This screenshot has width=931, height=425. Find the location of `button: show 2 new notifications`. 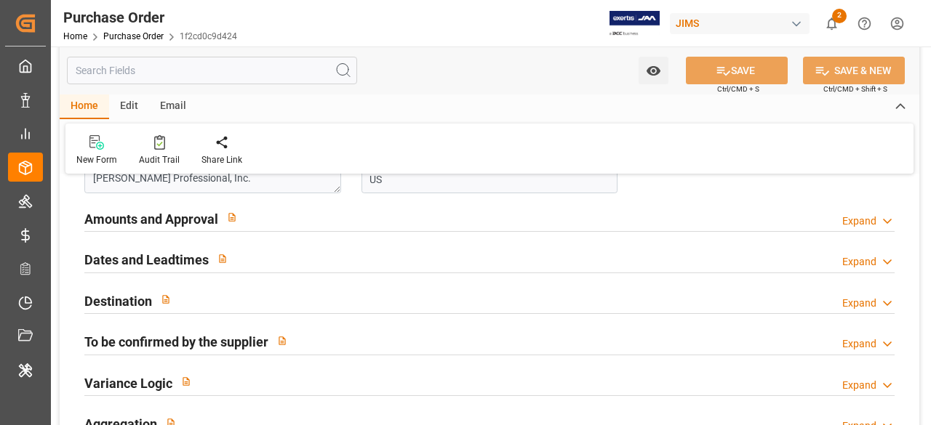

button: show 2 new notifications is located at coordinates (831, 23).